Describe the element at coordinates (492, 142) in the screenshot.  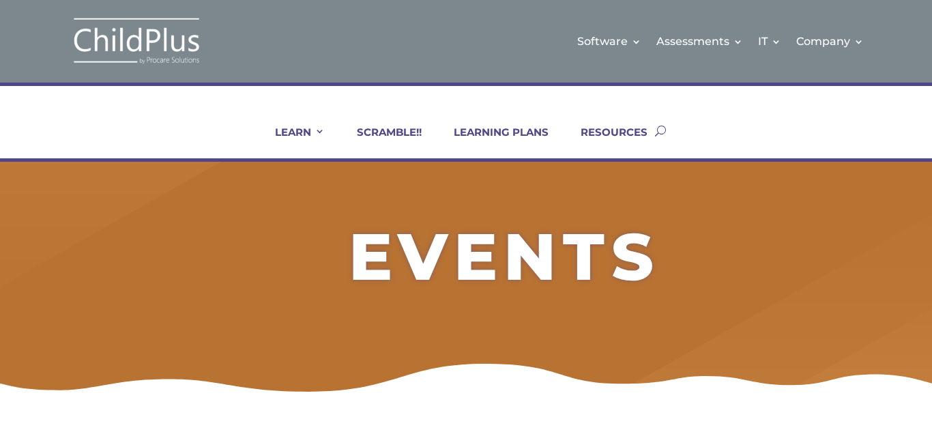
I see `a: LEARNING PLANS` at that location.